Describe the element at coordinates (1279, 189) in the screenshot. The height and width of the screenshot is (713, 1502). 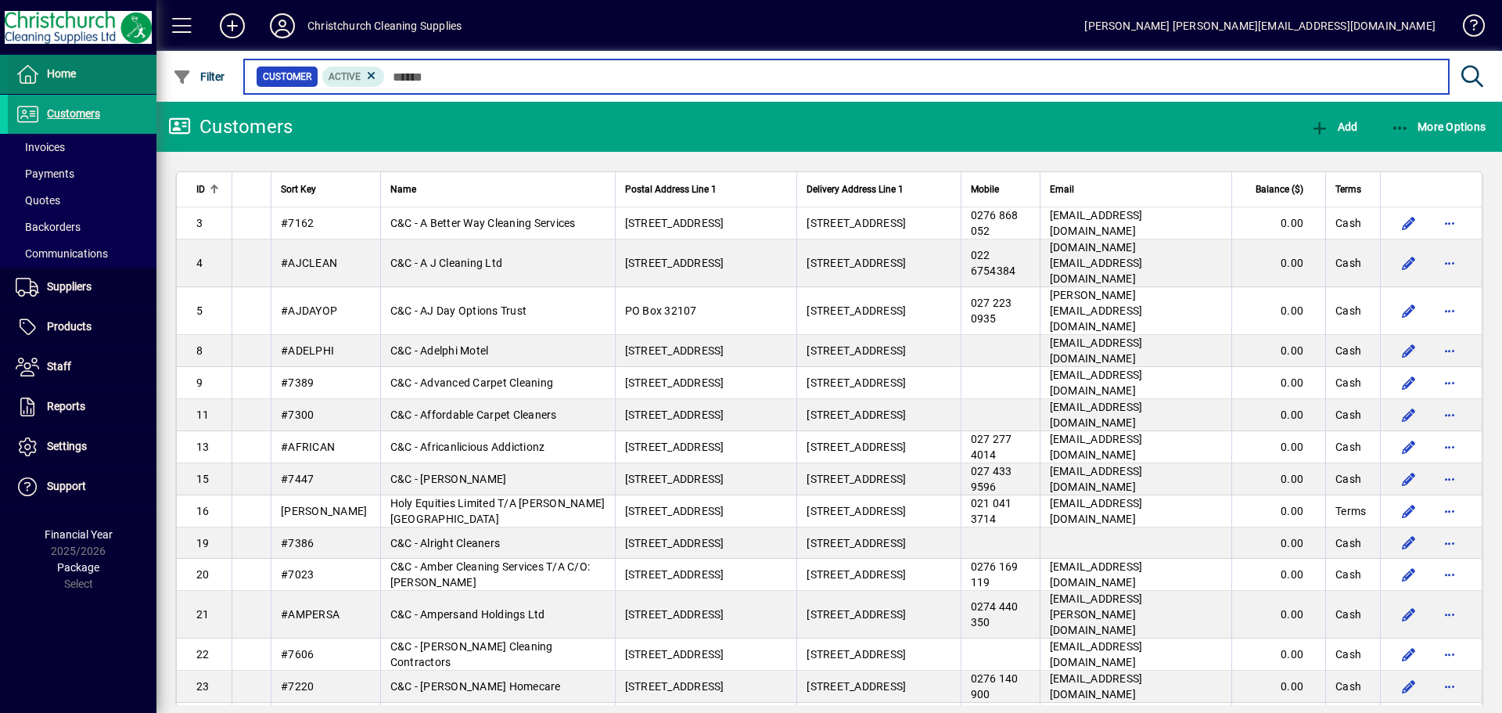
I see `span: Balance ($)` at that location.